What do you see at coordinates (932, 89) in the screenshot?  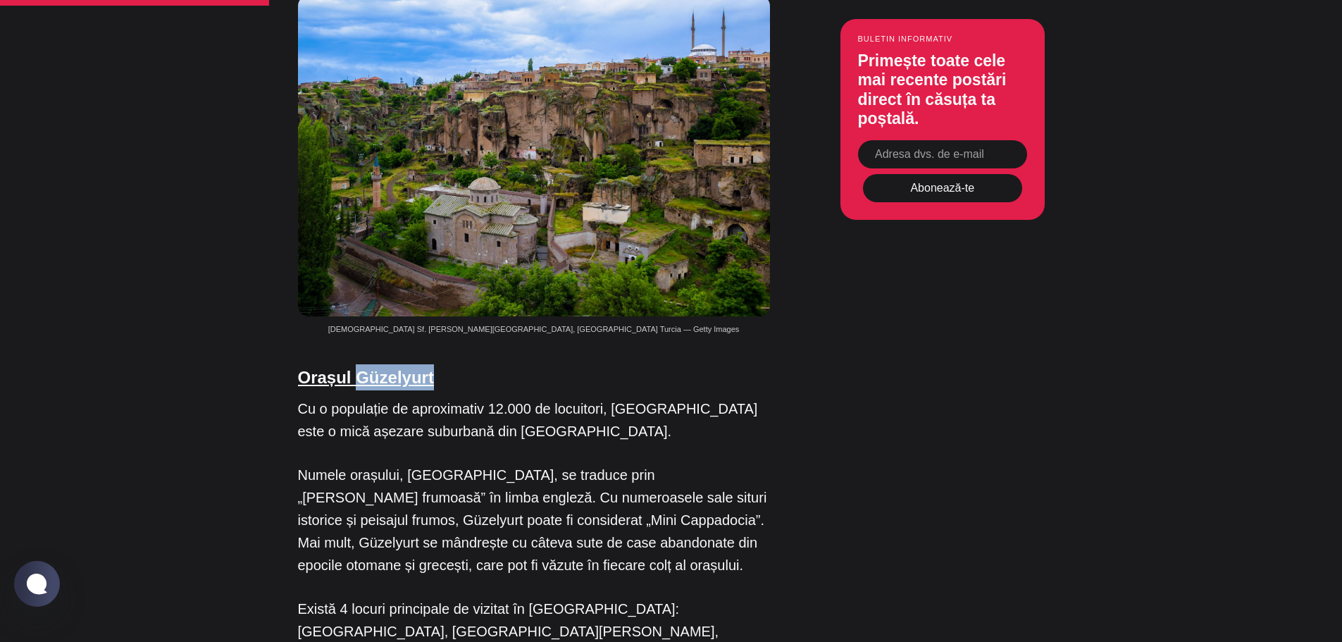 I see `font: Primește toate cele mai recente postări direct în căsuța ta poștală.` at bounding box center [932, 89].